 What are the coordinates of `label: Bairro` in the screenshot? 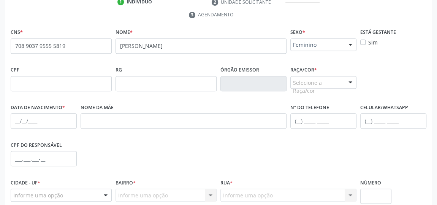 It's located at (125, 182).